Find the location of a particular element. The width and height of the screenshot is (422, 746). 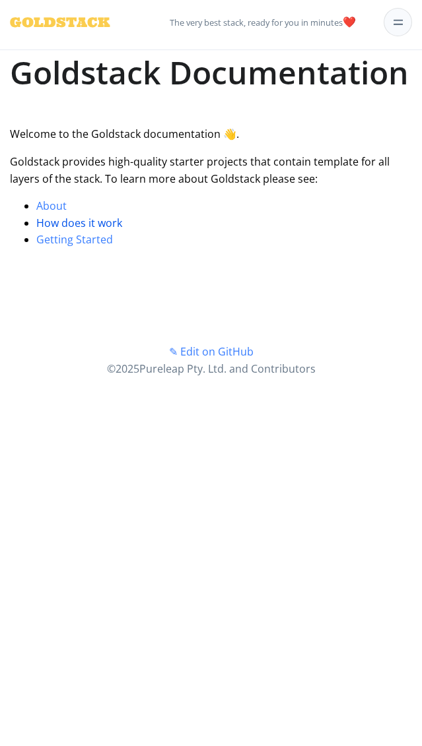

a: ✎ Edit on GitHub is located at coordinates (211, 352).